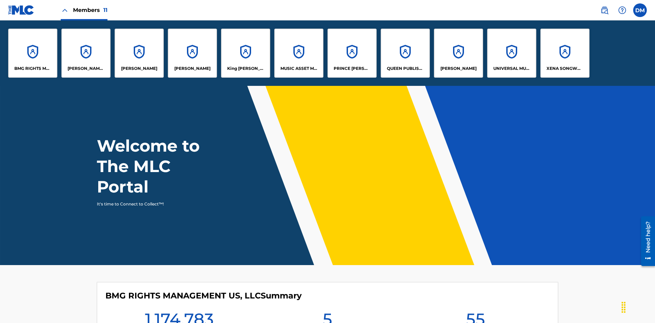 The height and width of the screenshot is (323, 655). What do you see at coordinates (203, 296) in the screenshot?
I see `h4: BMG RIGHTS MANAGEMENT US, LLC` at bounding box center [203, 296].